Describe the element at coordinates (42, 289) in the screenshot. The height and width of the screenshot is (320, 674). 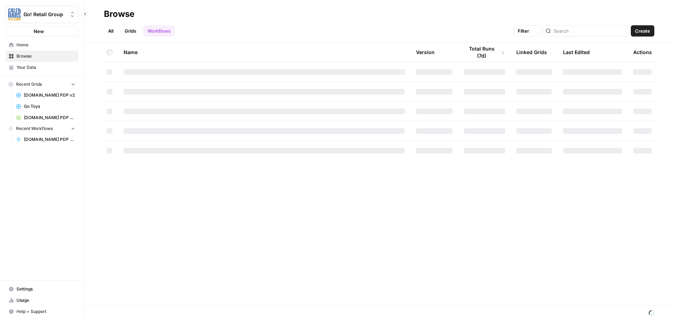
I see `a: Settings` at that location.